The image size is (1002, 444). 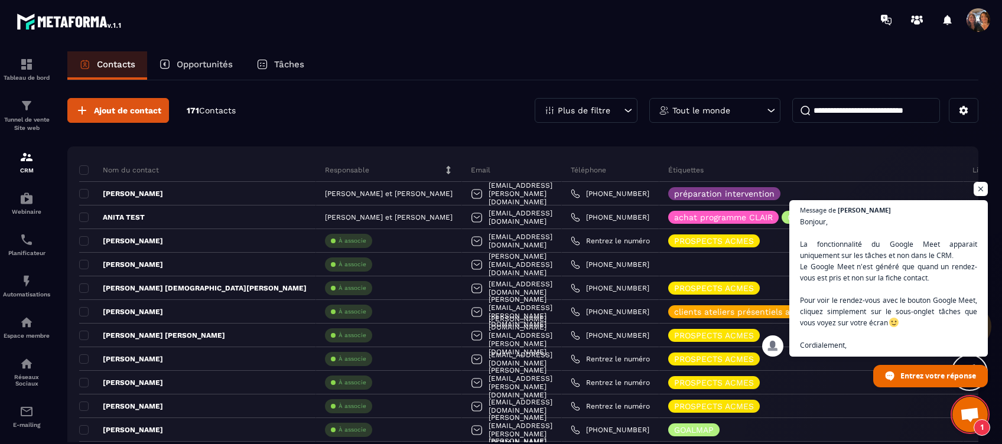 I want to click on p: Responsable, so click(x=347, y=170).